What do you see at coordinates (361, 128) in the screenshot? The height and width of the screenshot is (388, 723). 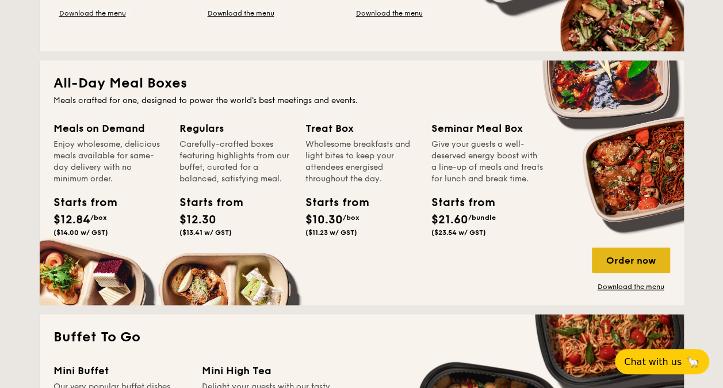 I see `div: Treat Box` at bounding box center [361, 128].